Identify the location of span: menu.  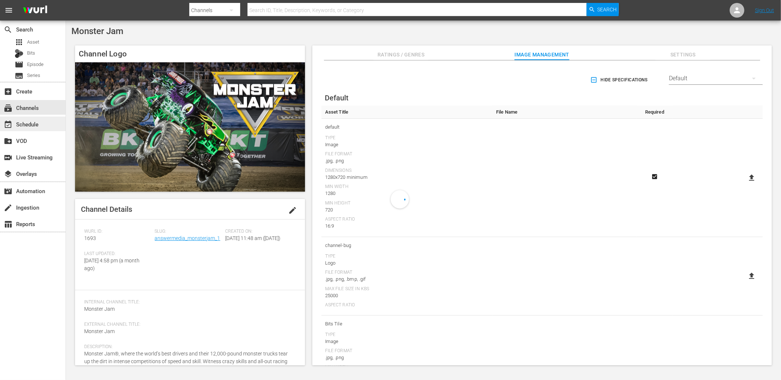
(9, 10).